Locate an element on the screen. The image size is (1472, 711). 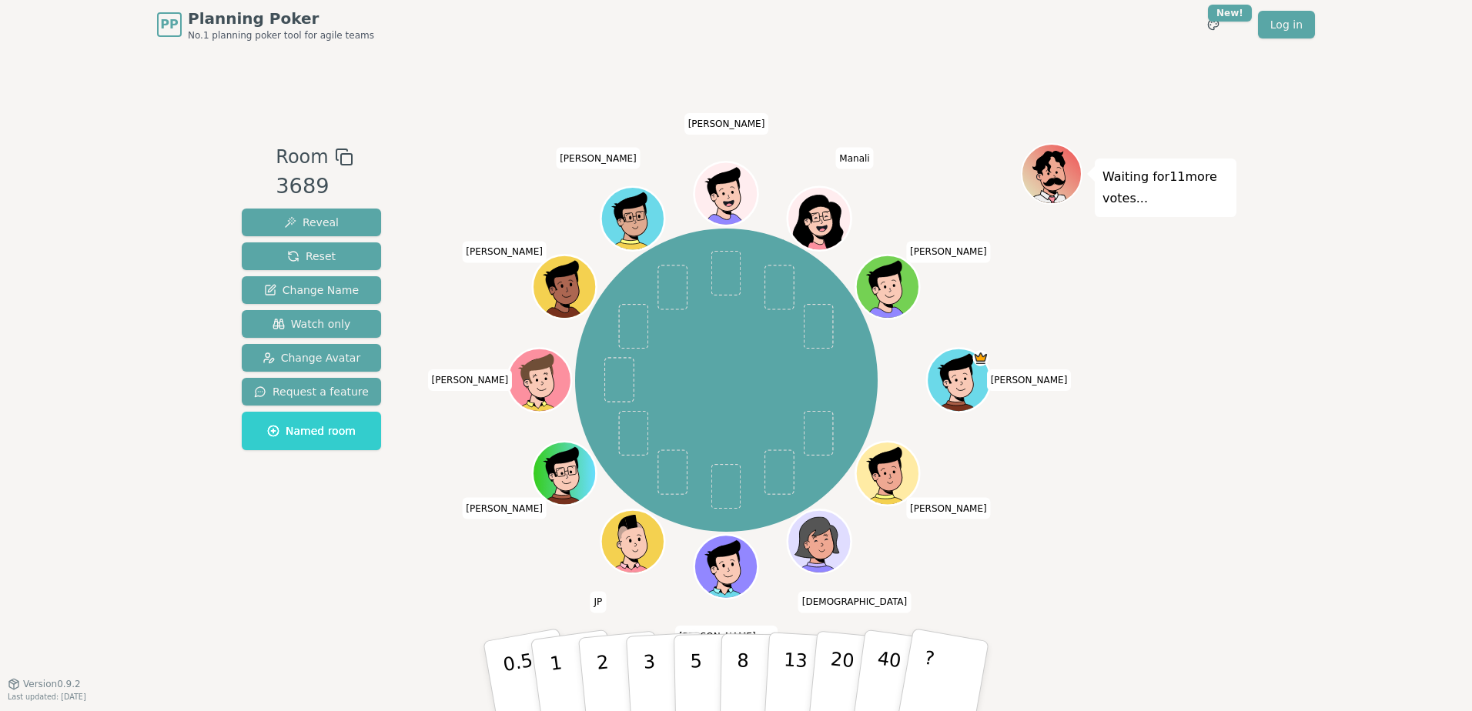
button: New! is located at coordinates (1213, 25).